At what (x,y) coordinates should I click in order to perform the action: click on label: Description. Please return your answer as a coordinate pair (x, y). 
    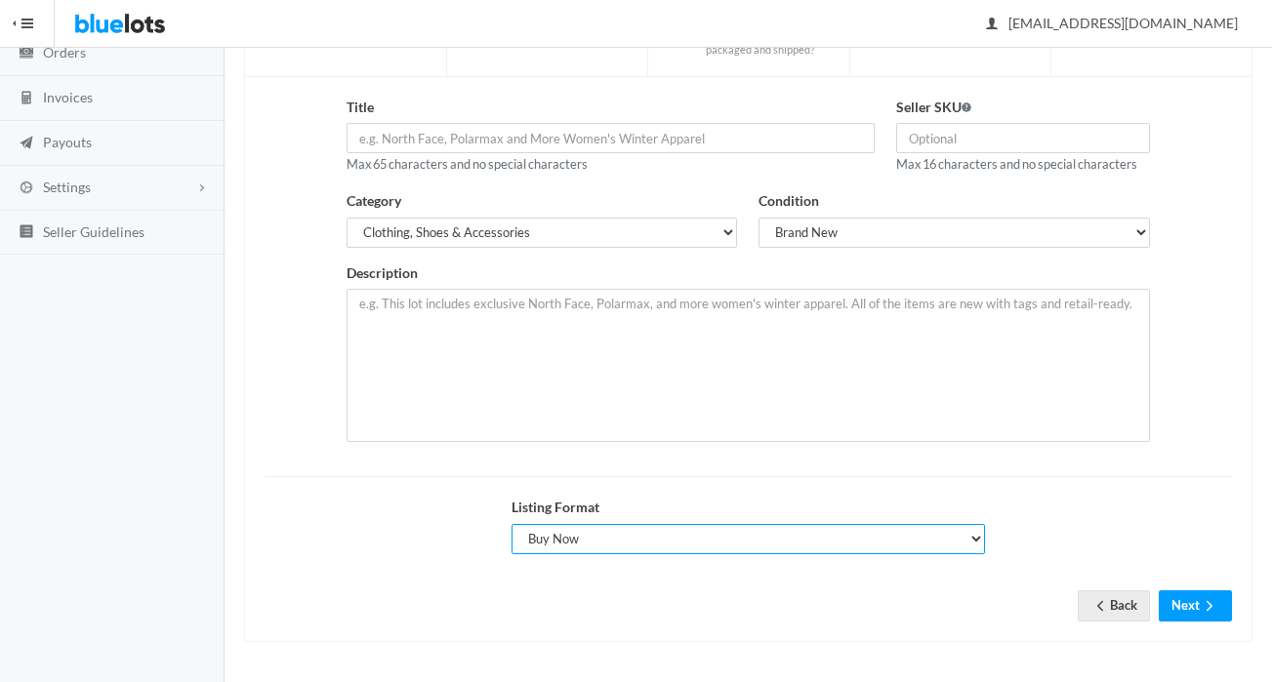
    Looking at the image, I should click on (382, 273).